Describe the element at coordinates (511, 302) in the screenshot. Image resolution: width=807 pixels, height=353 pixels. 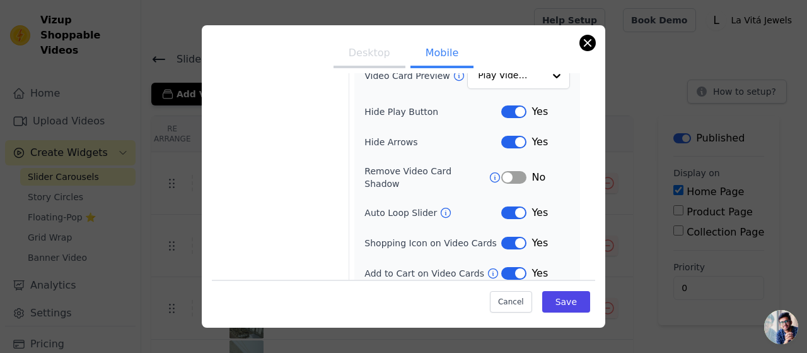
I see `button: Cancel` at that location.